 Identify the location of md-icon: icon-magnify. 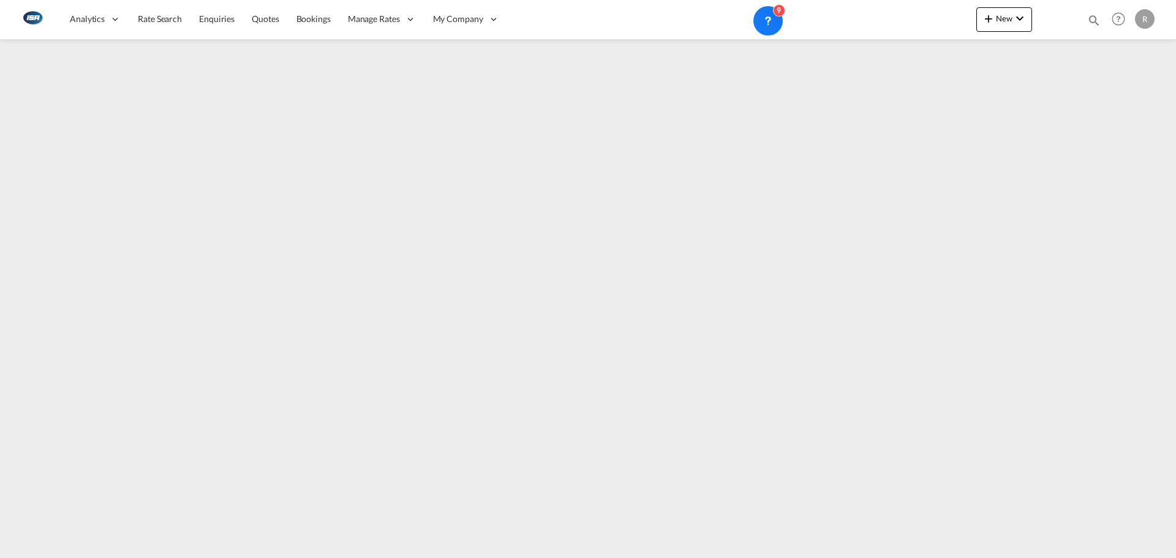
(1094, 20).